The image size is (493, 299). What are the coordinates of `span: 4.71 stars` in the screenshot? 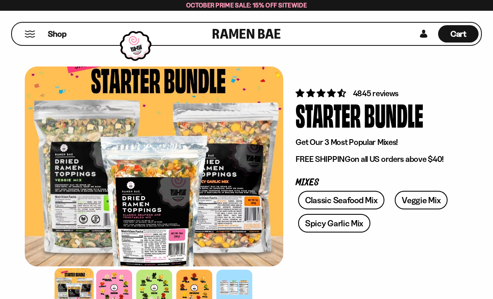 It's located at (321, 93).